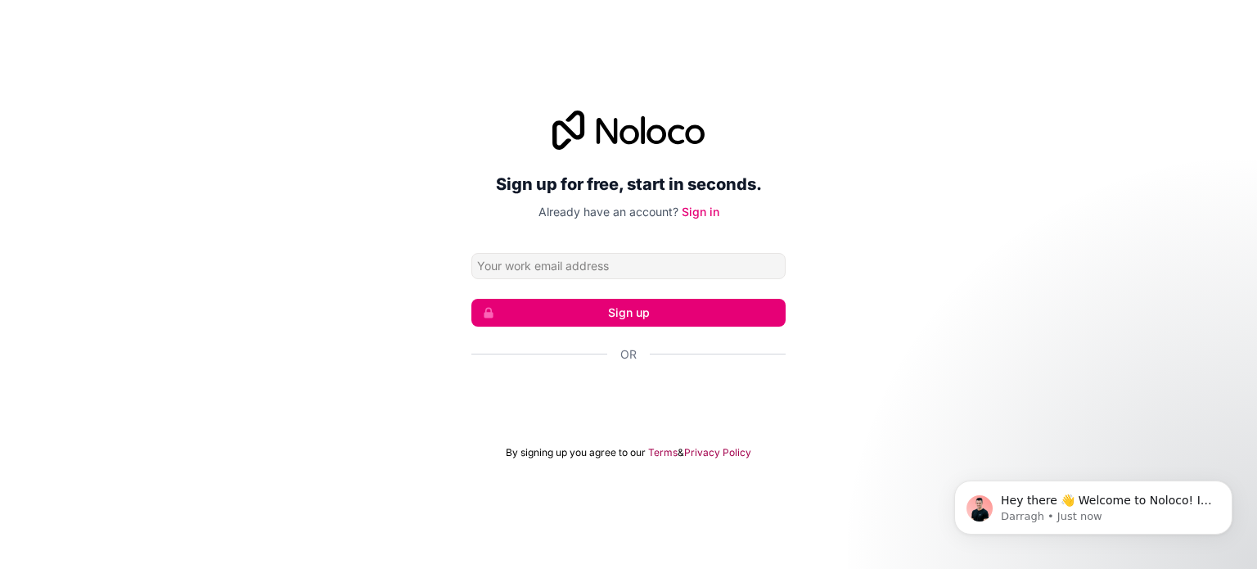 The width and height of the screenshot is (1257, 569). What do you see at coordinates (629, 184) in the screenshot?
I see `h2: Sign up for free, start in seconds.` at bounding box center [629, 184].